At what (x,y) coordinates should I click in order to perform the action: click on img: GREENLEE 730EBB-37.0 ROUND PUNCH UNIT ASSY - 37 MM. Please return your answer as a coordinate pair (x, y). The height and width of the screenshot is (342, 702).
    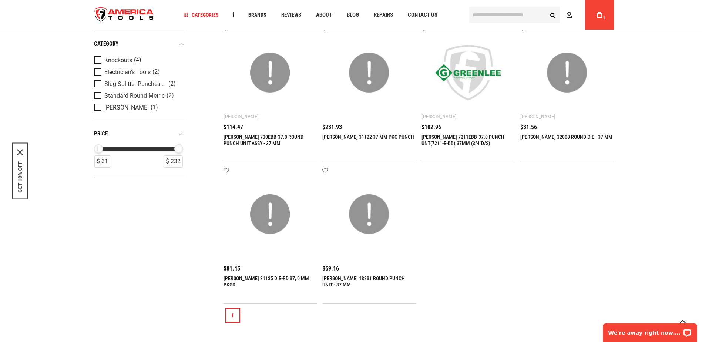
    Looking at the image, I should click on (270, 73).